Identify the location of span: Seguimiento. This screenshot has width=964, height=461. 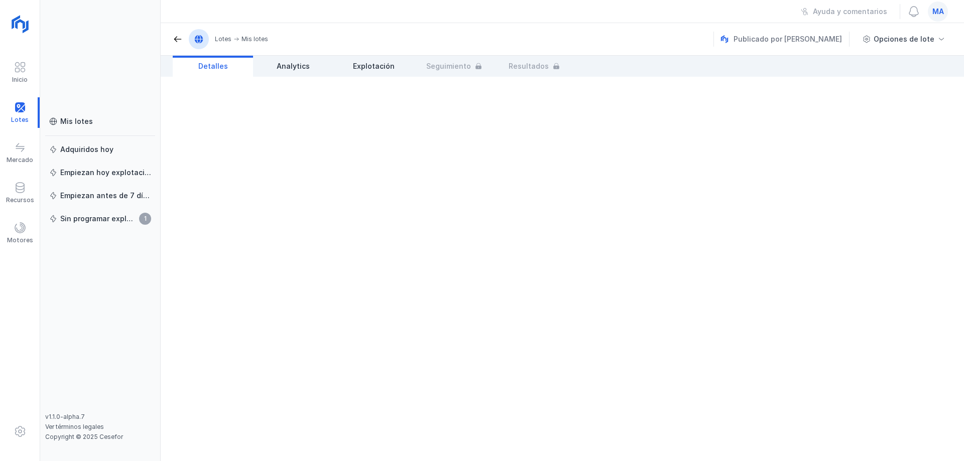
(448, 66).